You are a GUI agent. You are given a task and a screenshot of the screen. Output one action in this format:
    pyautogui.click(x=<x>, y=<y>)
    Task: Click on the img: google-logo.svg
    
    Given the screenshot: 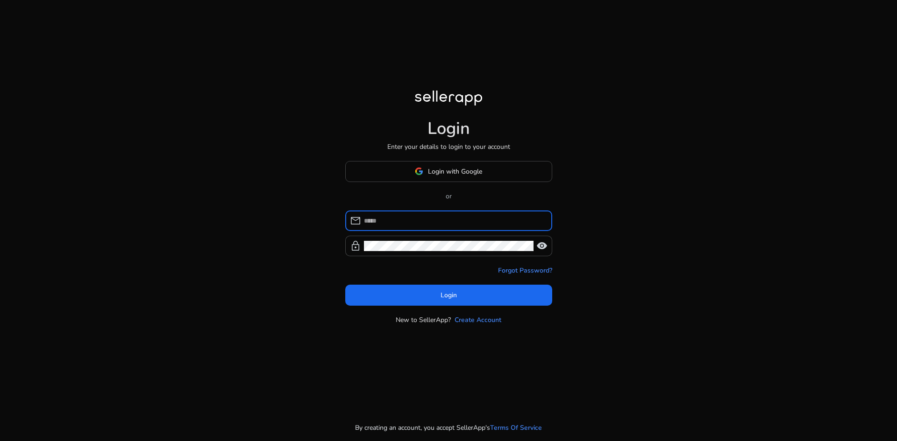 What is the action you would take?
    pyautogui.click(x=419, y=171)
    